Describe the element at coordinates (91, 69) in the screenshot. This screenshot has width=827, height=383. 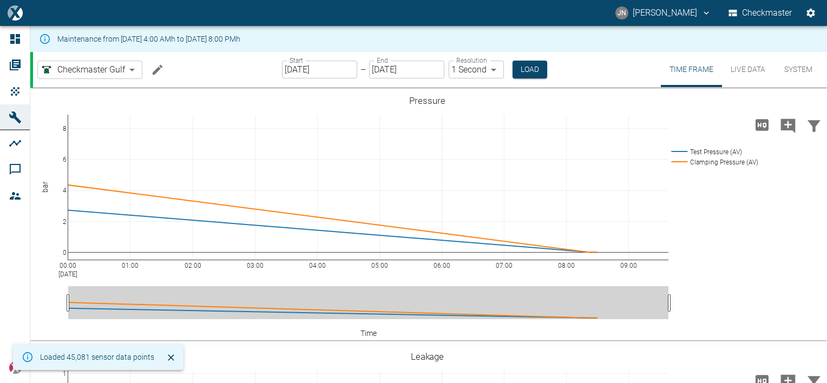
I see `span: Checkmaster Gulf` at that location.